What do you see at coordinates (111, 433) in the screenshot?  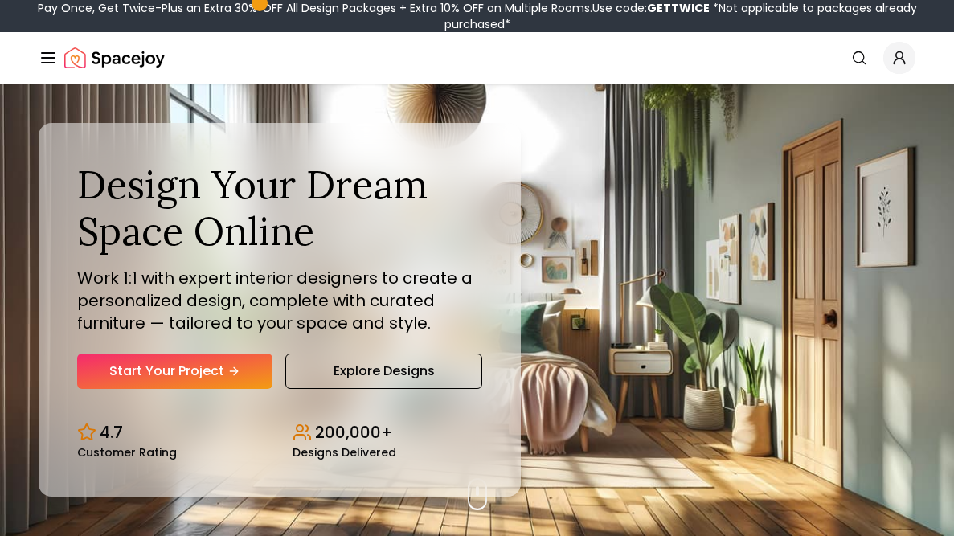 I see `p: 4.7` at bounding box center [111, 433].